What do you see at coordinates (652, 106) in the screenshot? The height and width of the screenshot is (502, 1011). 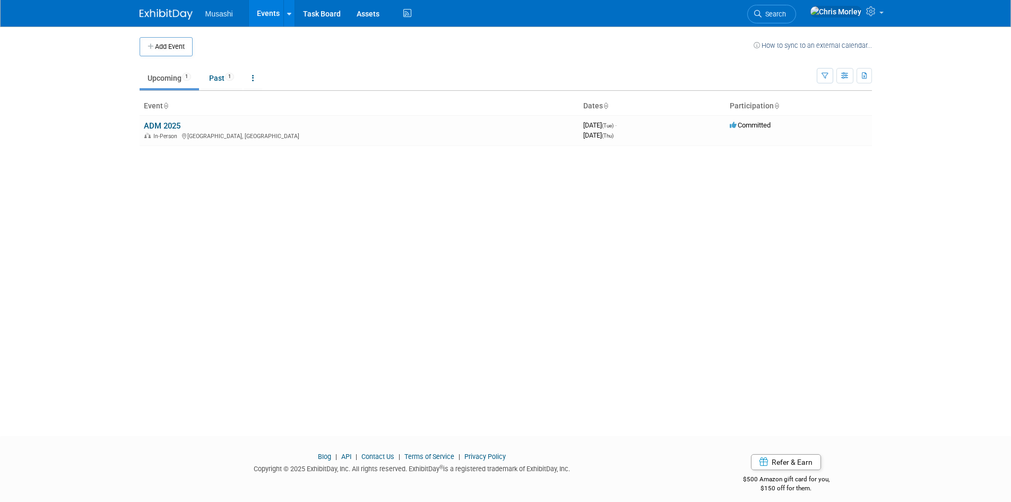 I see `th: Dates` at bounding box center [652, 106].